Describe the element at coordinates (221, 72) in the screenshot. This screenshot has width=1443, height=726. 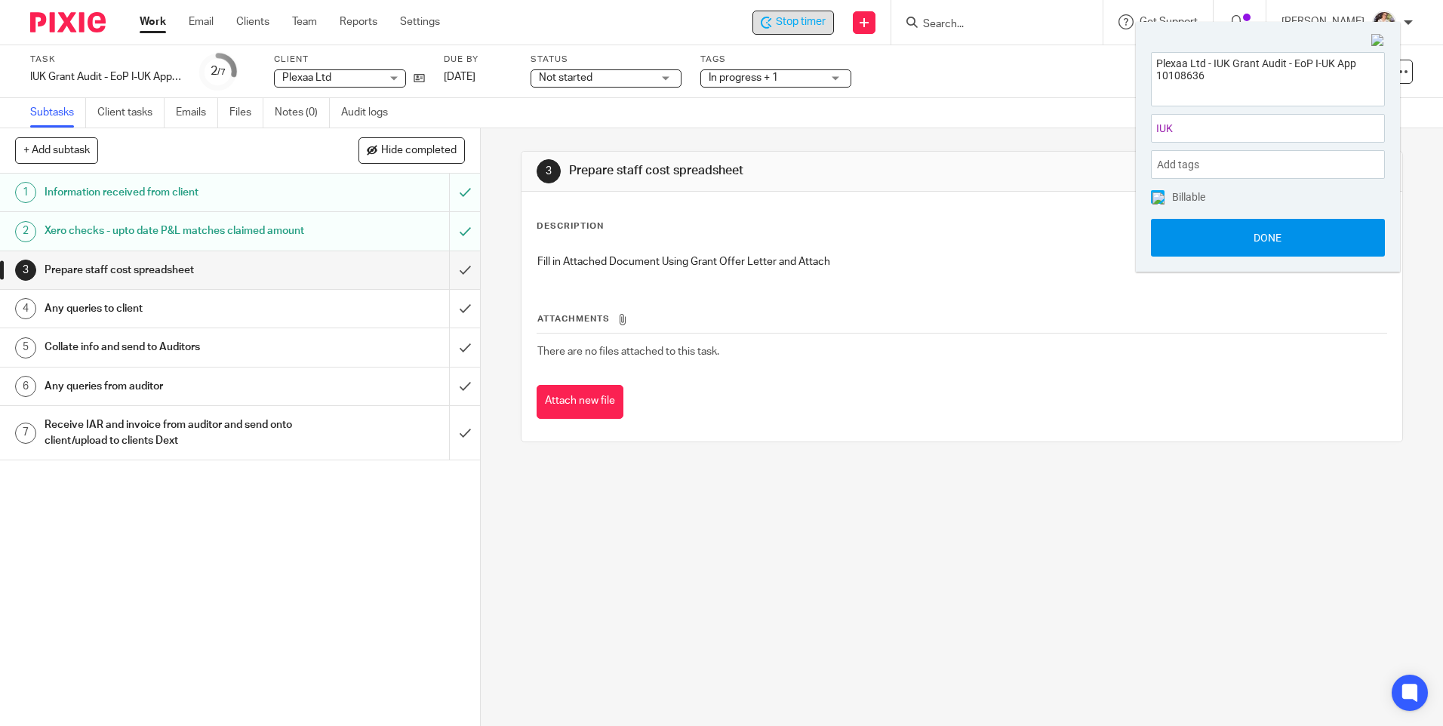
I see `small: /7` at that location.